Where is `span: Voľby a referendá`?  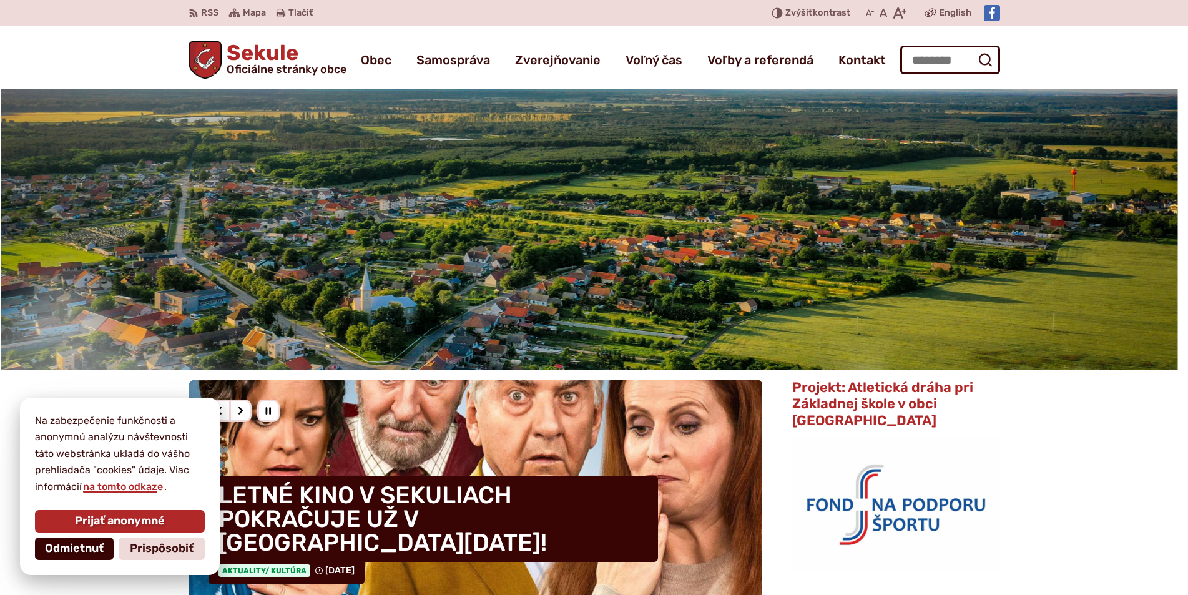 span: Voľby a referendá is located at coordinates (760, 60).